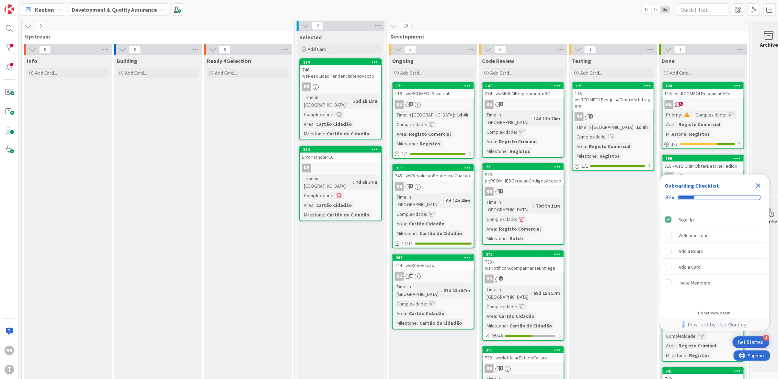 This screenshot has height=379, width=778. Describe the element at coordinates (548, 206) in the screenshot. I see `div: 78d 9h 11m` at that location.